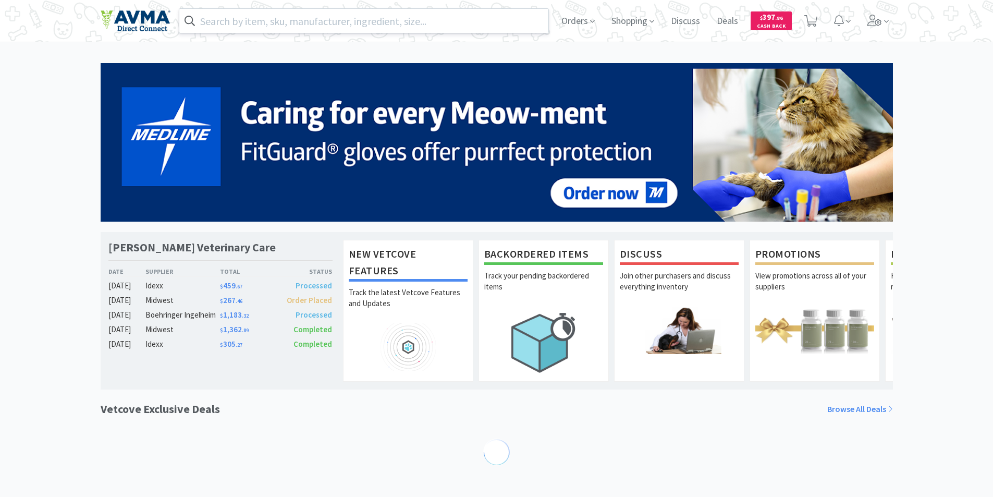 Image resolution: width=993 pixels, height=497 pixels. What do you see at coordinates (182, 271) in the screenshot?
I see `div: Supplier` at bounding box center [182, 271].